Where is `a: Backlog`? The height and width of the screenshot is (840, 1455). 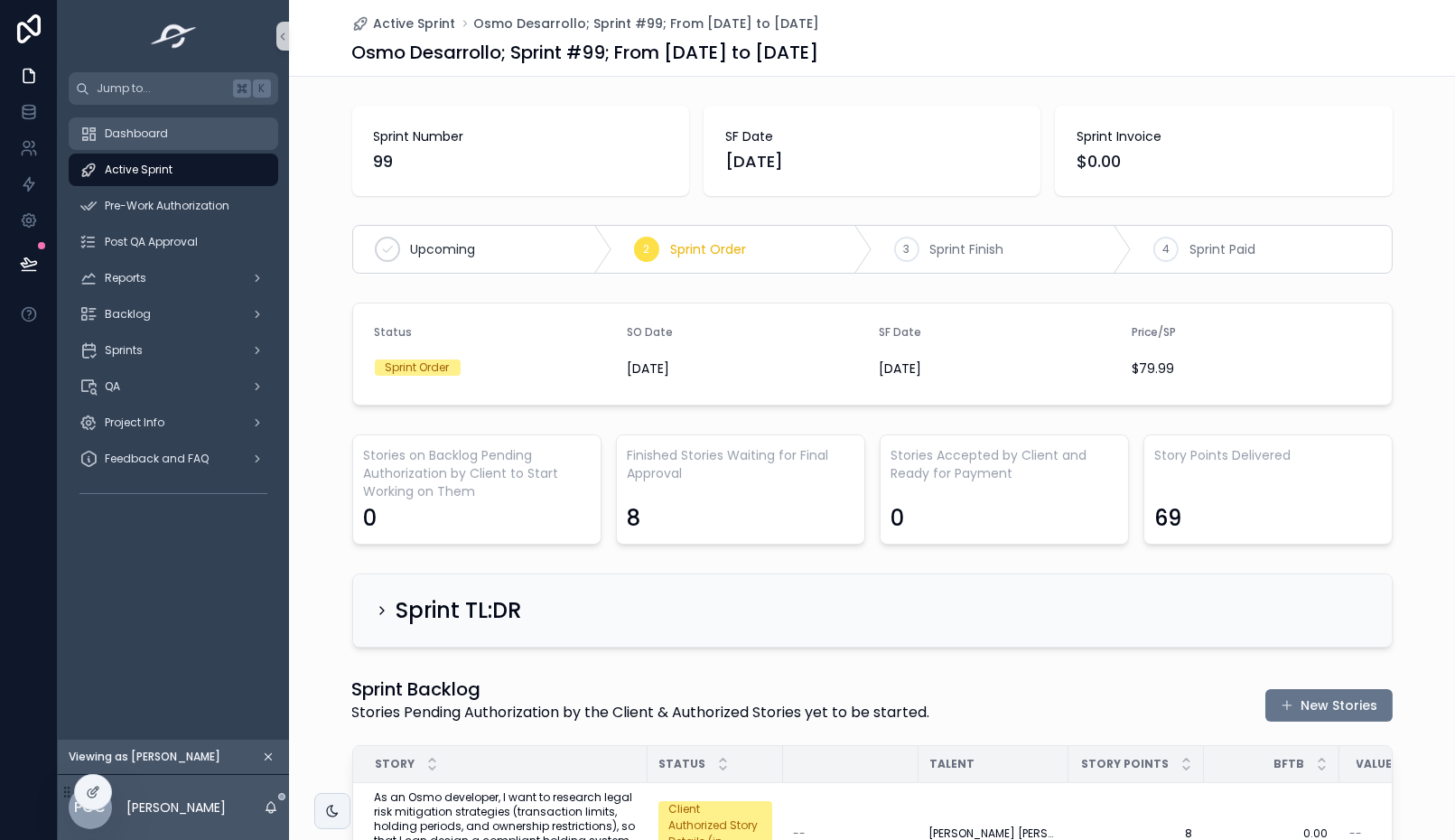 a: Backlog is located at coordinates (174, 315).